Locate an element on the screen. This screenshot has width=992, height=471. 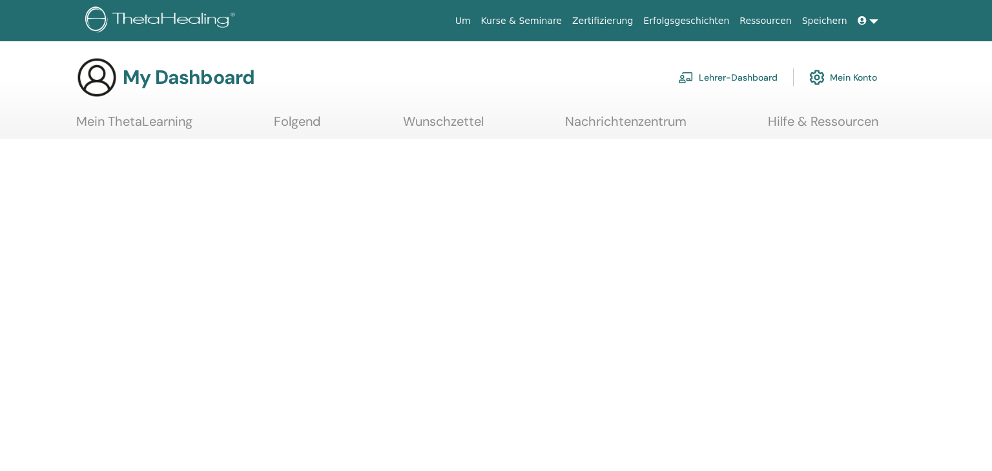
a: Wunschzettel is located at coordinates (443, 126).